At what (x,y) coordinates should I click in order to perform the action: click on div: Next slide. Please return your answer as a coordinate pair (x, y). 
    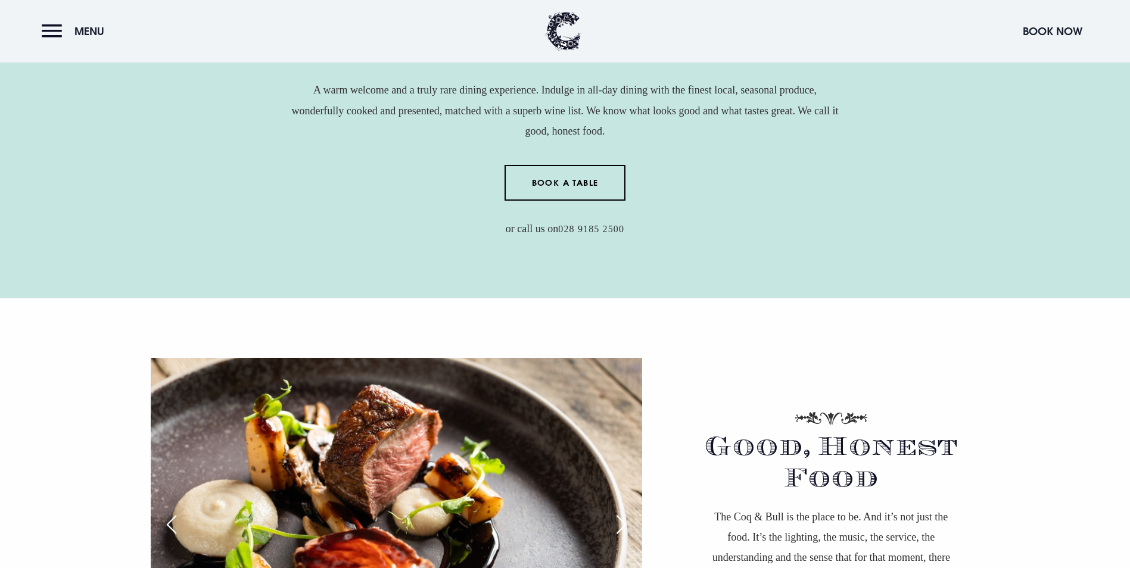
    Looking at the image, I should click on (621, 525).